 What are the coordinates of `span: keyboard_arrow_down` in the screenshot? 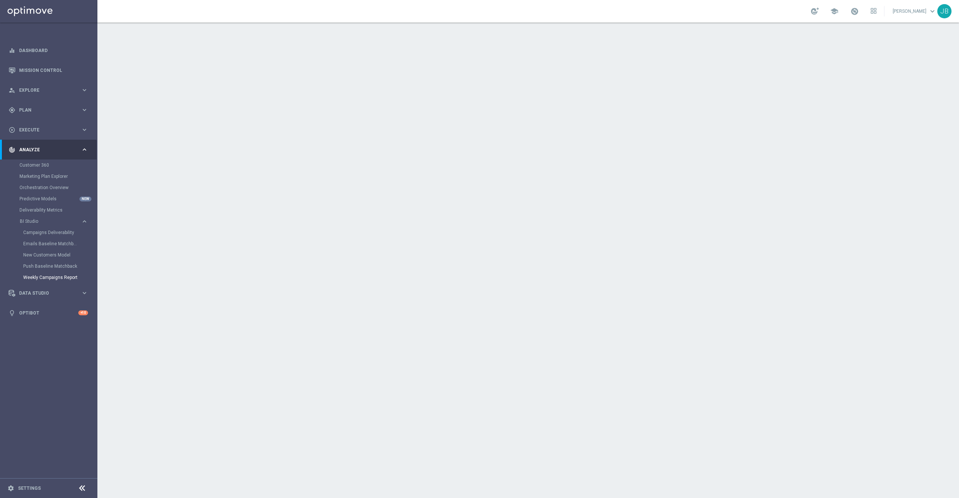 It's located at (933, 11).